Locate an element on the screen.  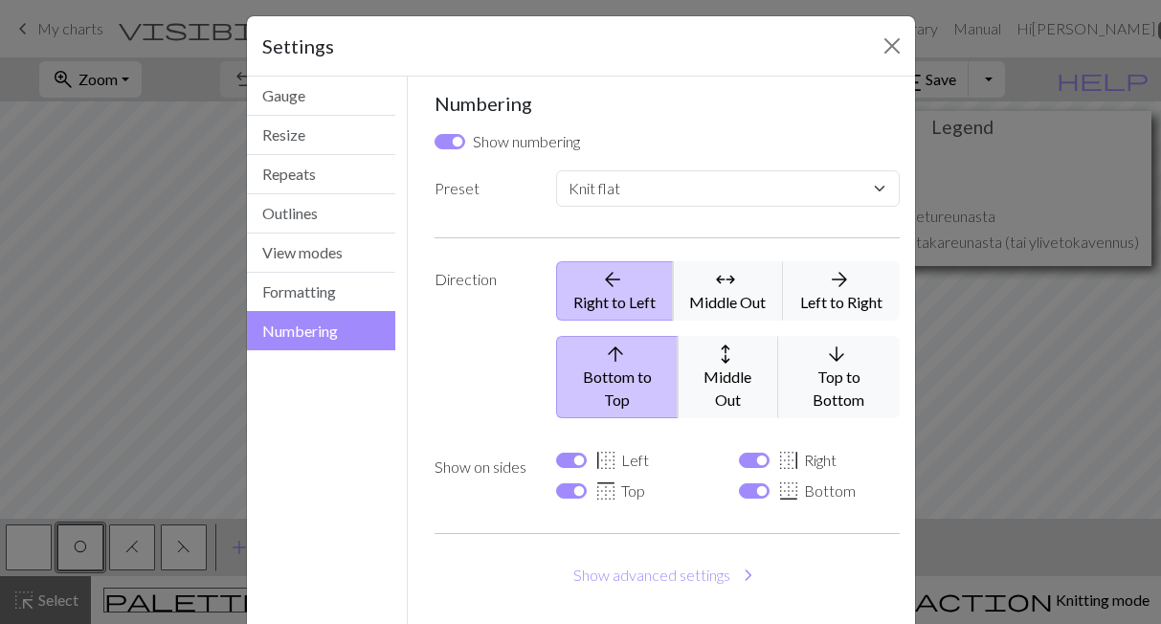
label: Show numbering is located at coordinates (526, 142).